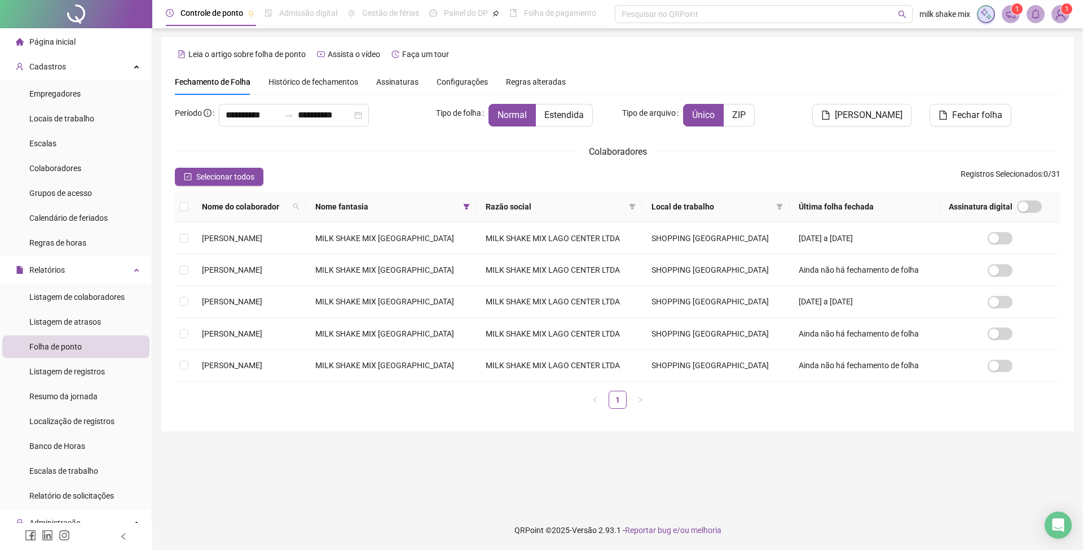  Describe the element at coordinates (289, 115) in the screenshot. I see `span: swap-right` at that location.